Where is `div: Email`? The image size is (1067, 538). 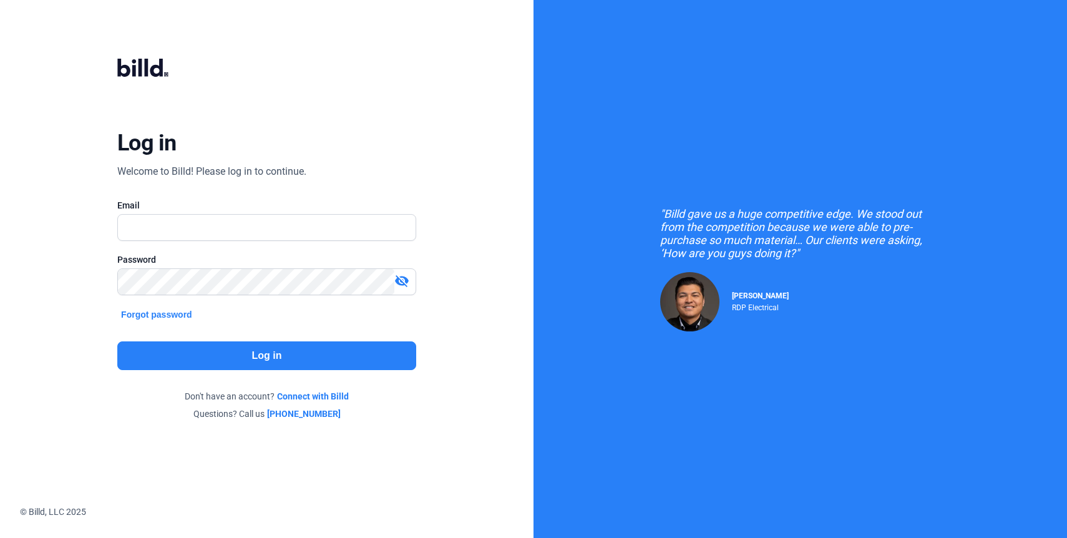 div: Email is located at coordinates (266, 205).